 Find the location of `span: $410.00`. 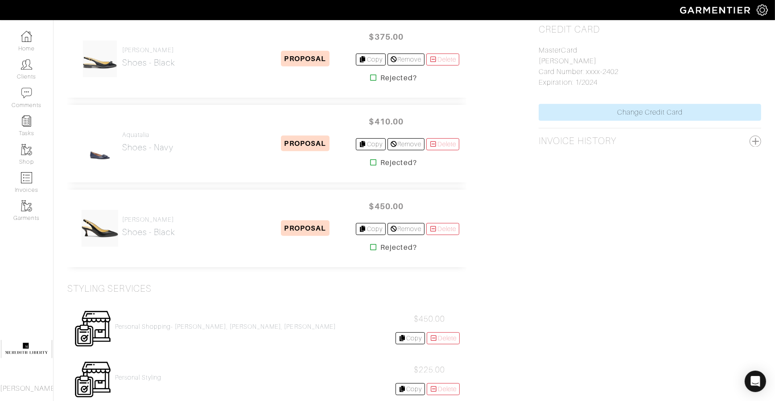

span: $410.00 is located at coordinates (386, 121).